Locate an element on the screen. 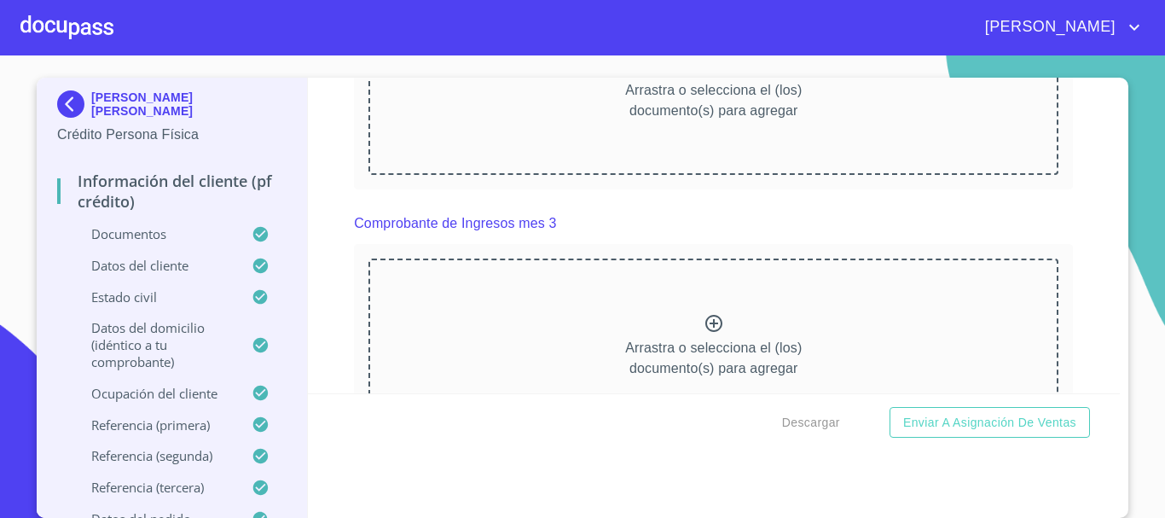 This screenshot has width=1165, height=518. p: Comprobante de Ingresos mes 3 is located at coordinates (455, 224).